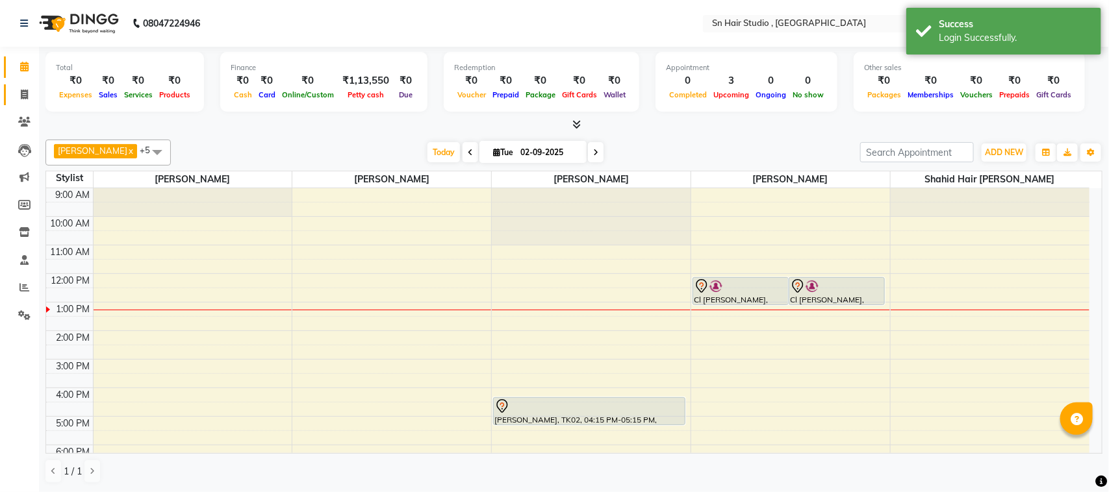 Image resolution: width=1109 pixels, height=492 pixels. I want to click on span: Cash, so click(243, 95).